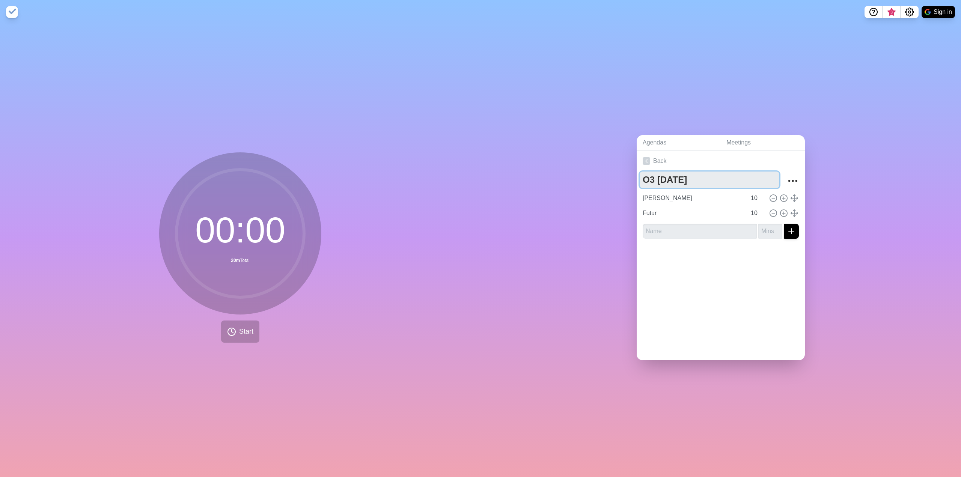 This screenshot has height=477, width=961. Describe the element at coordinates (762, 143) in the screenshot. I see `a: Meetings` at that location.